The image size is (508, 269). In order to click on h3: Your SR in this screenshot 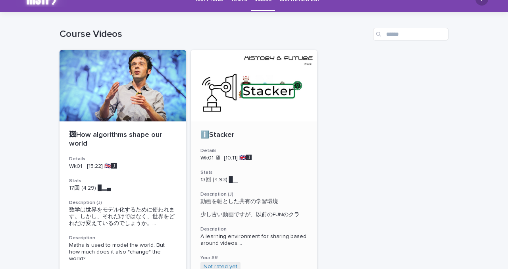, I will do `click(254, 258)`.